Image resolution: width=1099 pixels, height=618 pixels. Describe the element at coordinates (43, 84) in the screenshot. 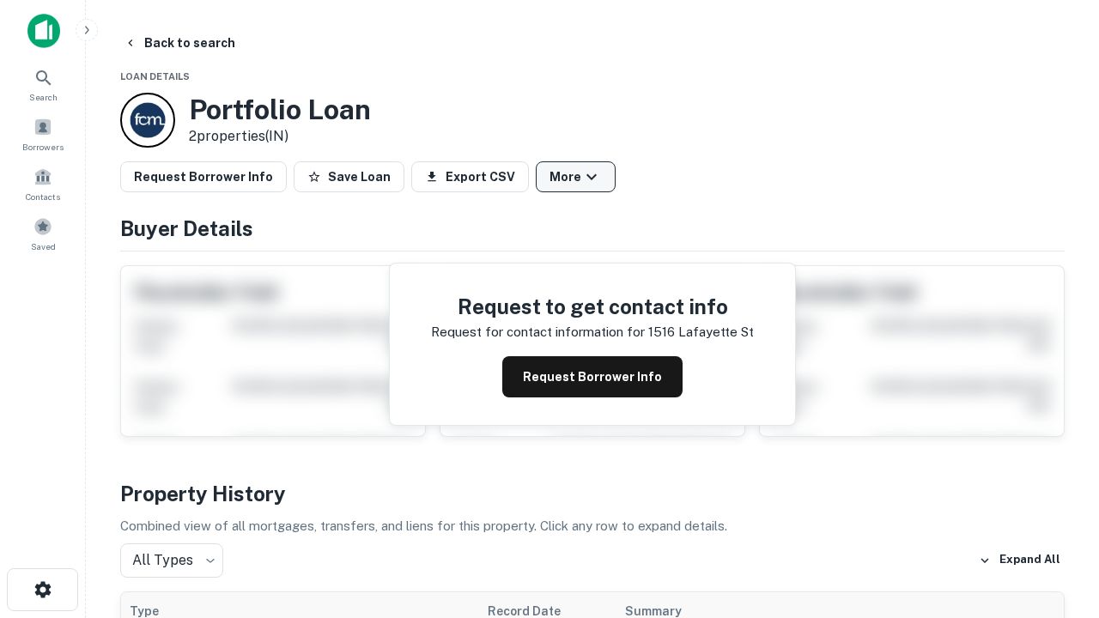

I see `div: Search` at that location.